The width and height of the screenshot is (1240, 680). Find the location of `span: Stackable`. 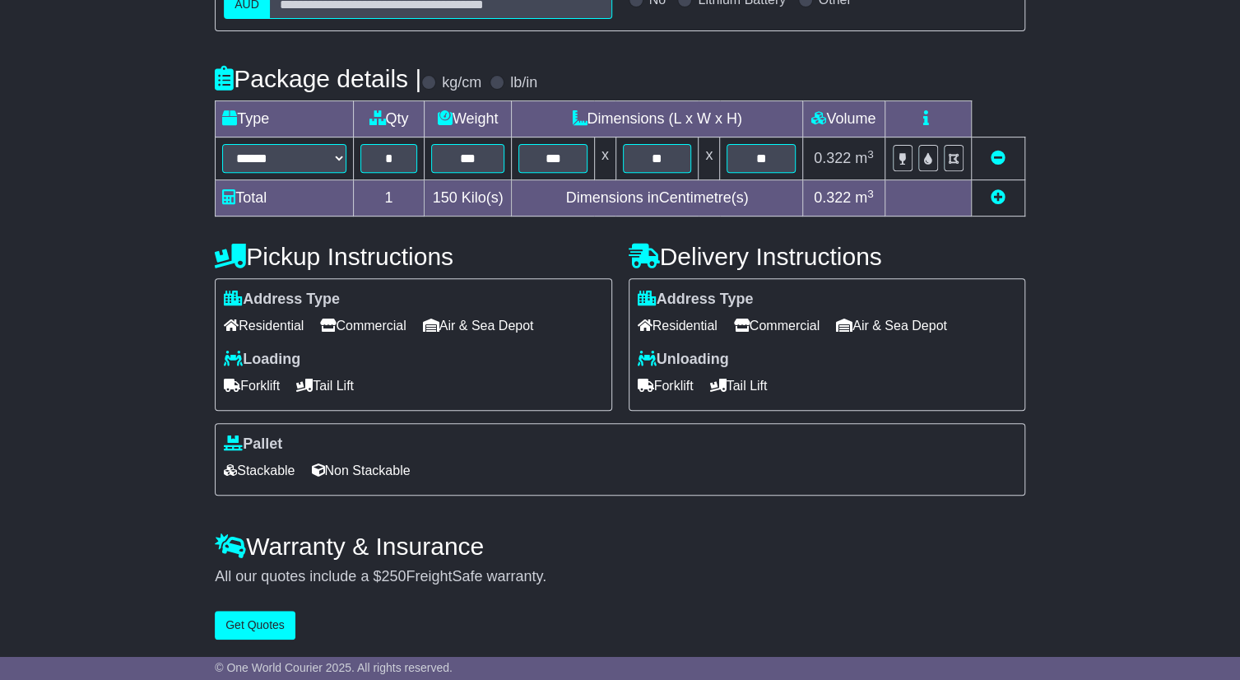

span: Stackable is located at coordinates (259, 470).